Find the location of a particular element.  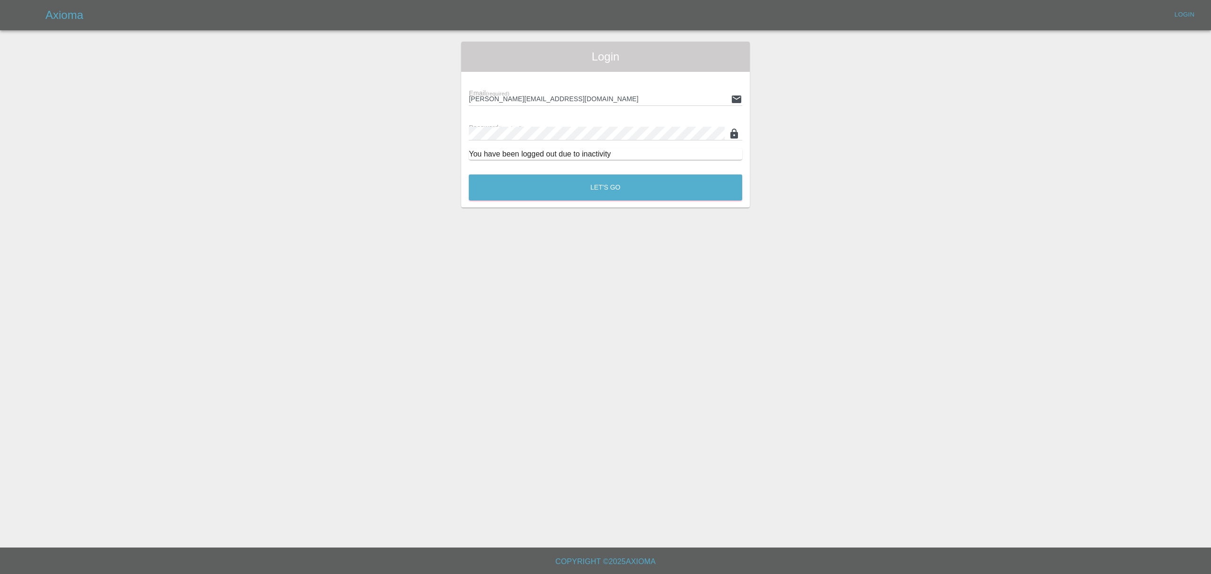

button: Let's Go is located at coordinates (605, 187).